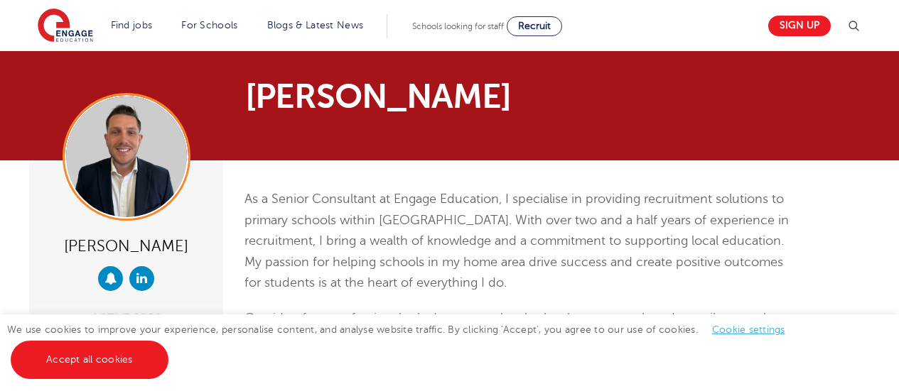 Image resolution: width=899 pixels, height=391 pixels. I want to click on span: Schools looking for staff, so click(458, 26).